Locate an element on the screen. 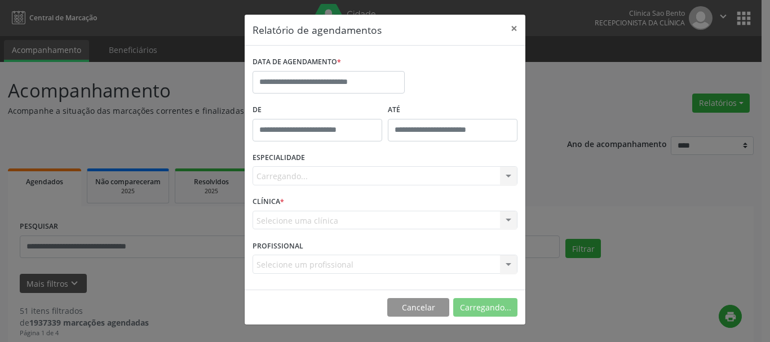 The width and height of the screenshot is (770, 342). label: DATA DE AGENDAMENTO is located at coordinates (297, 62).